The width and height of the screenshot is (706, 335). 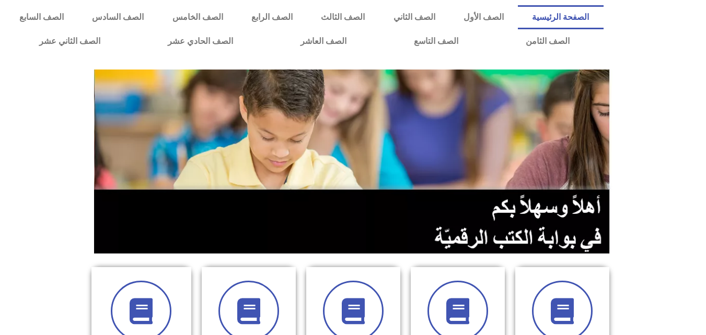 What do you see at coordinates (560, 17) in the screenshot?
I see `a: الصفحة الرئيسية` at bounding box center [560, 17].